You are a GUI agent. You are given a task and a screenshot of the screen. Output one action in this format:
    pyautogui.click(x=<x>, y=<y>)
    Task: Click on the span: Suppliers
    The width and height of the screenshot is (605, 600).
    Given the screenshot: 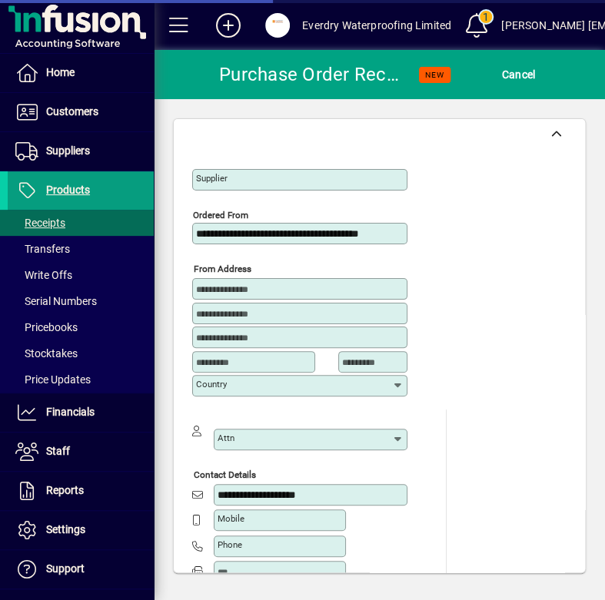 What is the action you would take?
    pyautogui.click(x=68, y=151)
    